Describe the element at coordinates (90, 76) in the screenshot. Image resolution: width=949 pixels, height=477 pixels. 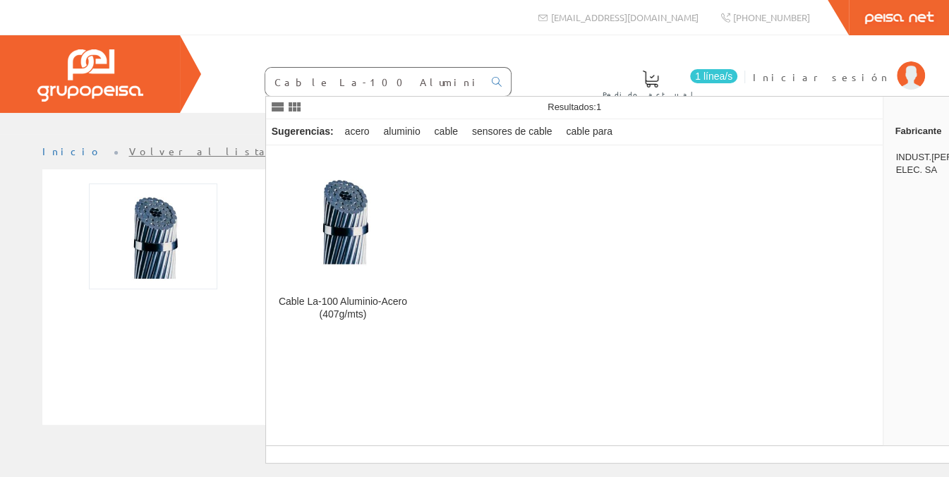
I see `img: Grupo Peisa` at that location.